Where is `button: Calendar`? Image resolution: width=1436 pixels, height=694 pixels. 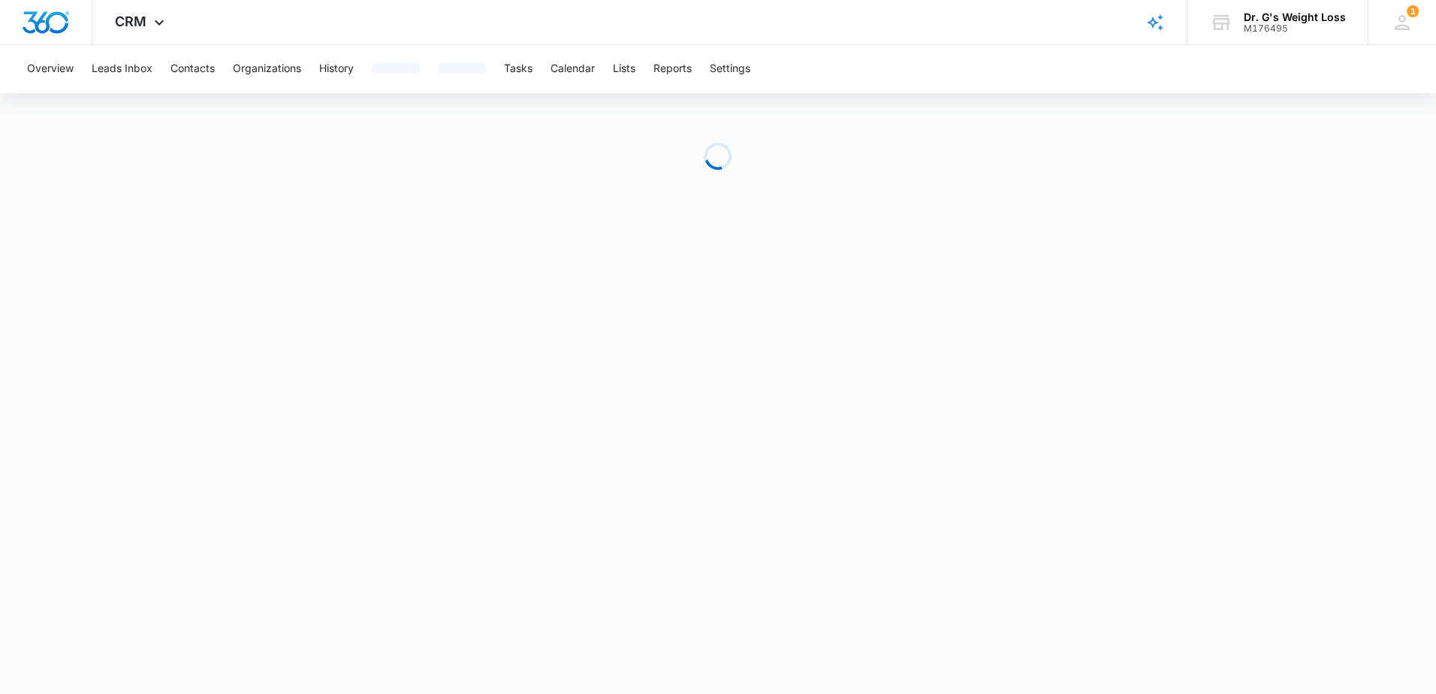 button: Calendar is located at coordinates (572, 69).